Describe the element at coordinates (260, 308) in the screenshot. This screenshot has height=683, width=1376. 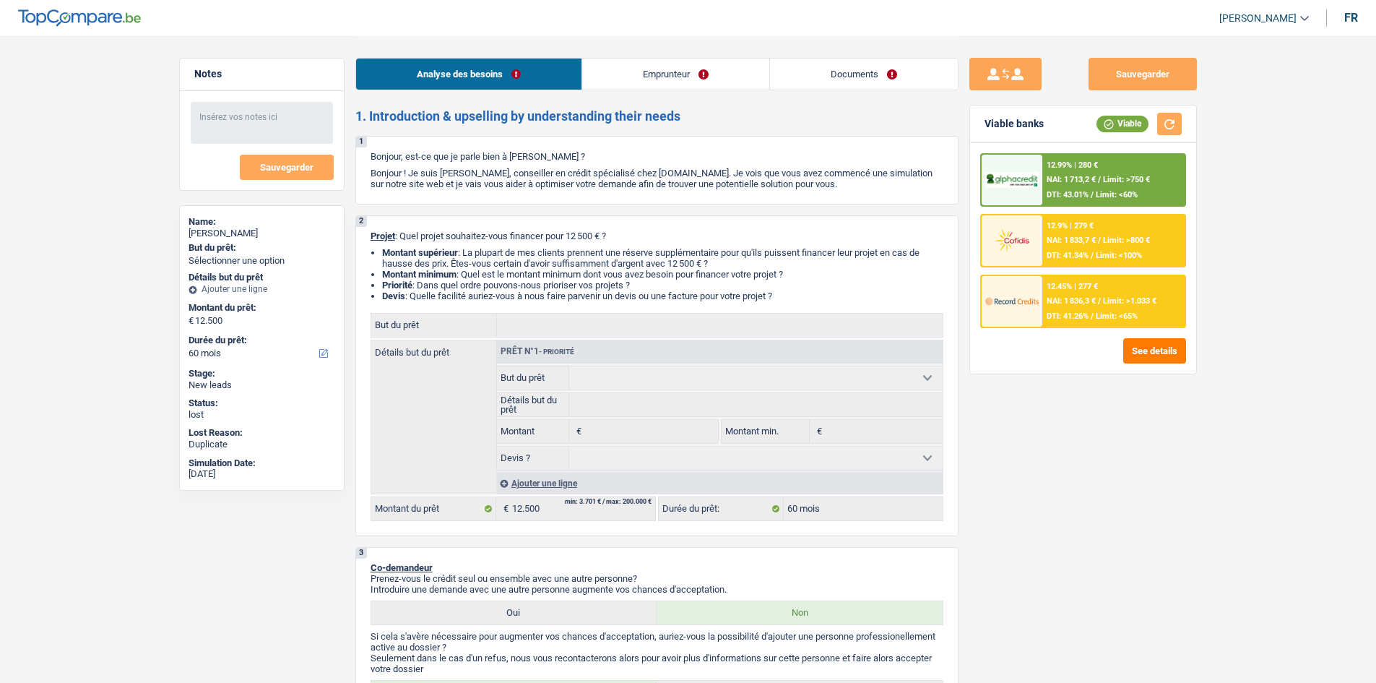
I see `label: Montant du prêt:` at that location.